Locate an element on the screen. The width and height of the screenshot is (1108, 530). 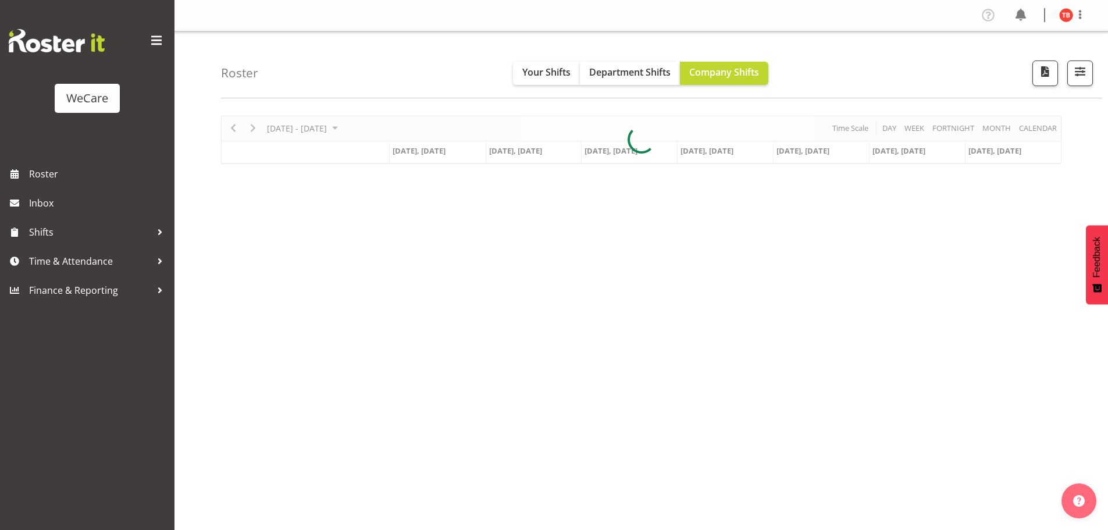
button: Company Shifts is located at coordinates (724, 73).